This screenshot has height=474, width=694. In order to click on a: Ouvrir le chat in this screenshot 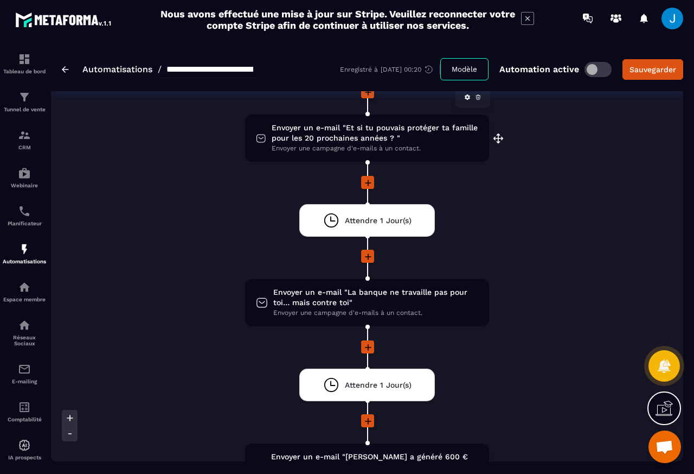, I will do `click(665, 447)`.